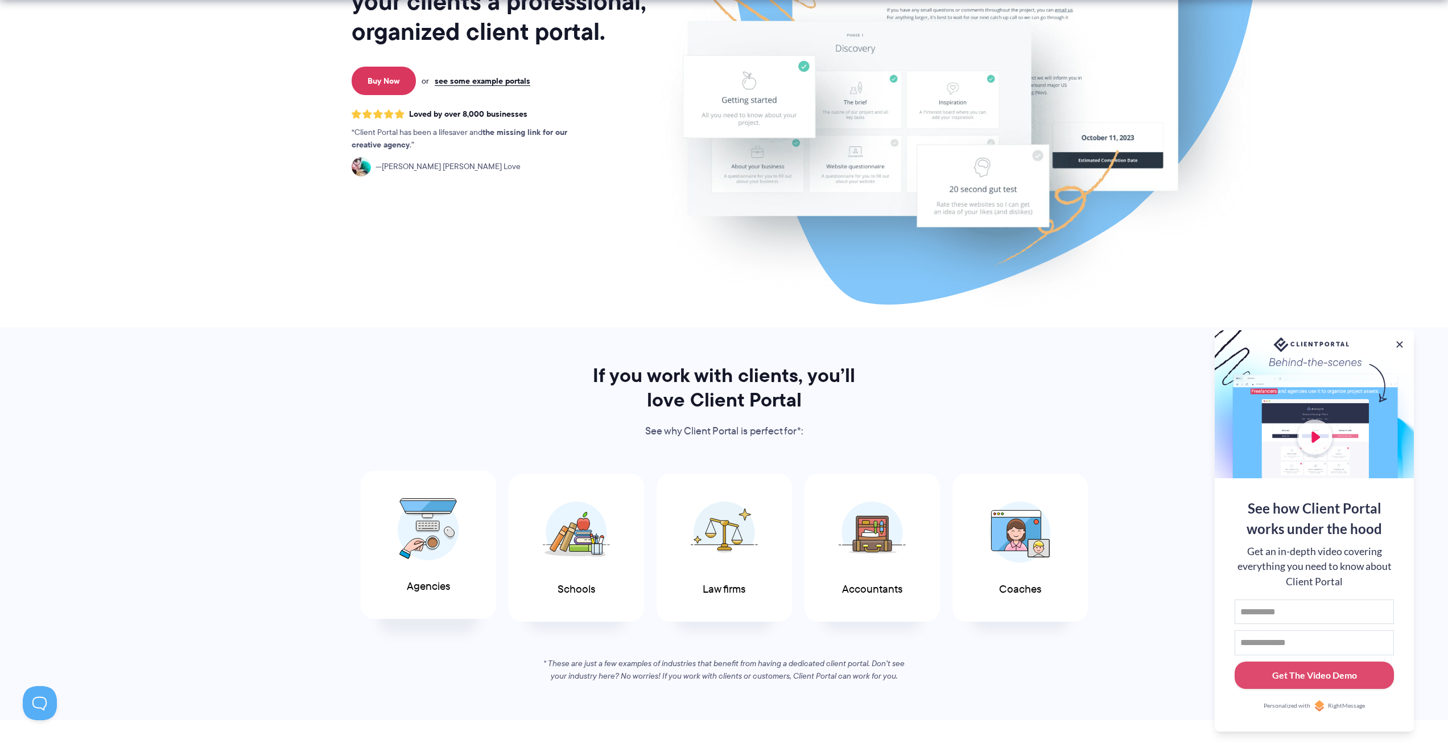 This screenshot has height=743, width=1448. I want to click on span: Loved by over 8,000 businesses, so click(468, 114).